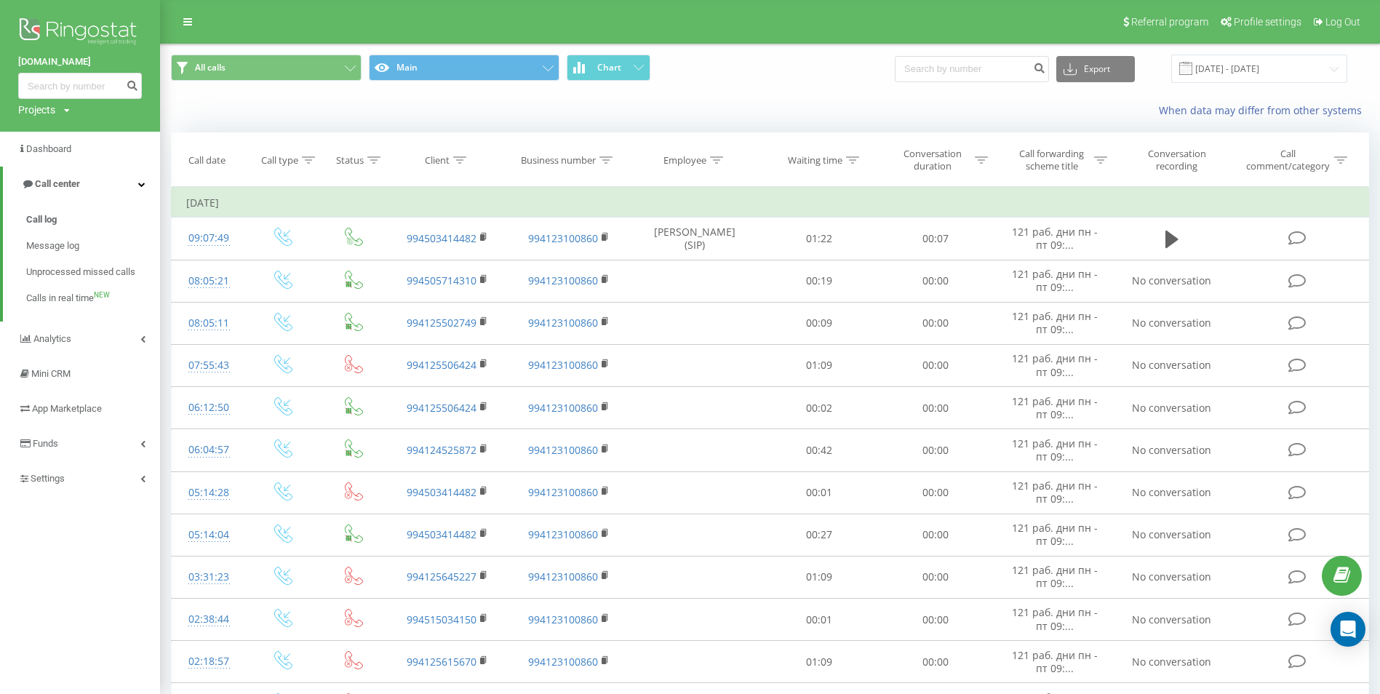 The height and width of the screenshot is (694, 1380). What do you see at coordinates (819, 323) in the screenshot?
I see `td: 00:09` at bounding box center [819, 323].